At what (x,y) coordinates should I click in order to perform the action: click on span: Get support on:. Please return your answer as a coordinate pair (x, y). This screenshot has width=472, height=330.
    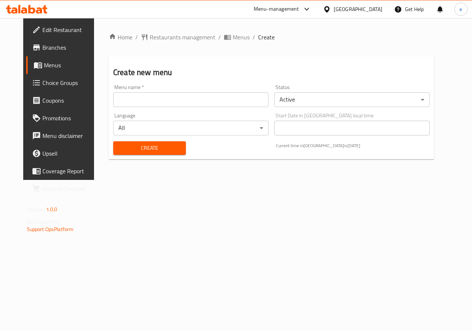
    Looking at the image, I should click on (44, 222).